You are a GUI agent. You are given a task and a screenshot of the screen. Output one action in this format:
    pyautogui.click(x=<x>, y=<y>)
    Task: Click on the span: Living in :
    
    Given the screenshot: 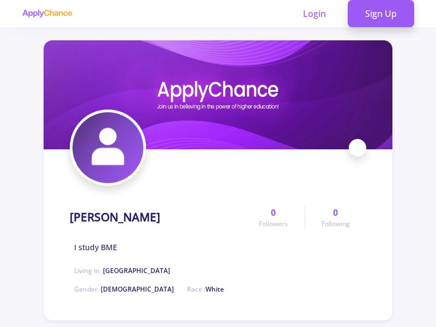 What is the action you would take?
    pyautogui.click(x=122, y=270)
    